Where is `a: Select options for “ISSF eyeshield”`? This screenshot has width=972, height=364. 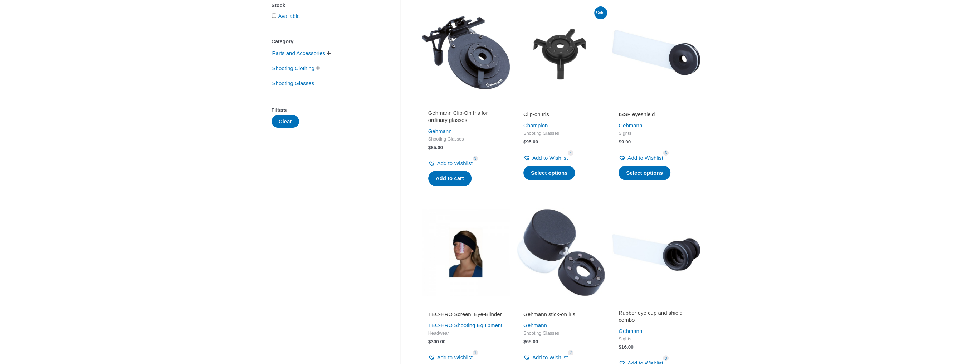
a: Select options for “ISSF eyeshield” is located at coordinates (644, 173).